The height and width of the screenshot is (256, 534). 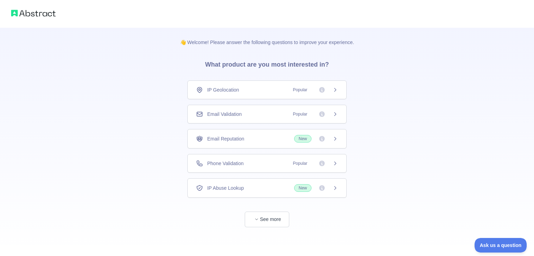 What do you see at coordinates (226, 188) in the screenshot?
I see `span: IP Abuse Lookup` at bounding box center [226, 188].